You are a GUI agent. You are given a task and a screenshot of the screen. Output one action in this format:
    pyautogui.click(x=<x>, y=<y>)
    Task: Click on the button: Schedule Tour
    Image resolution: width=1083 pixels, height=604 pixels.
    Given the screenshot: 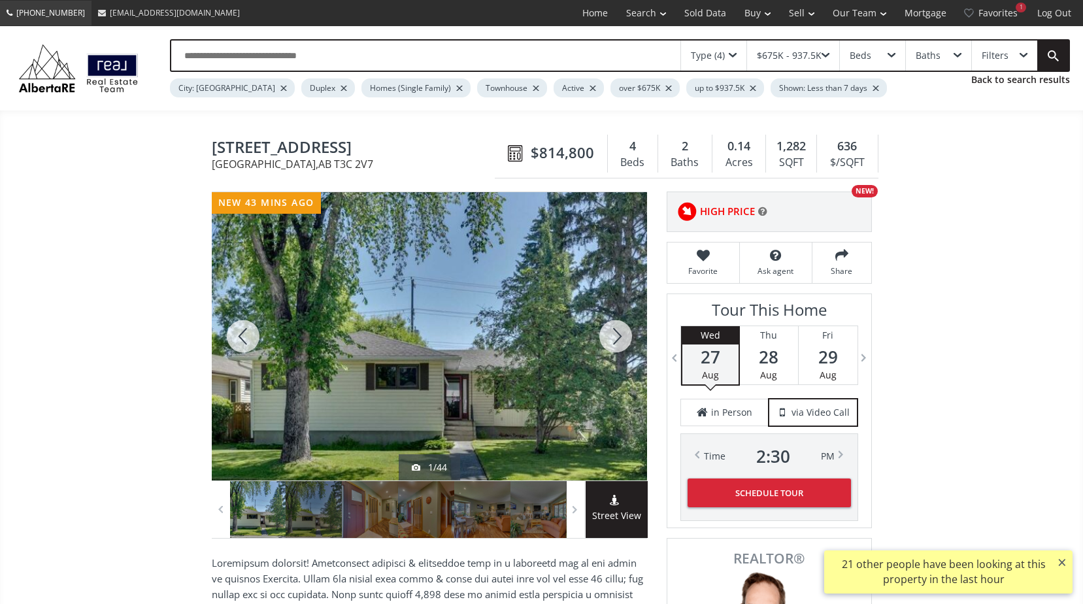 What is the action you would take?
    pyautogui.click(x=769, y=493)
    